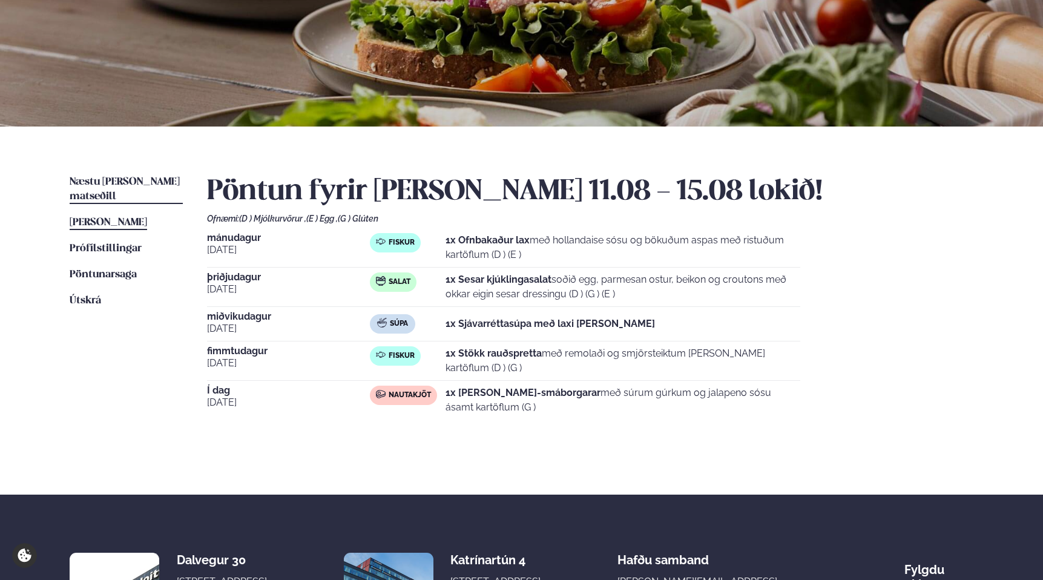 The width and height of the screenshot is (1043, 580). I want to click on span: fimmtudagur, so click(288, 351).